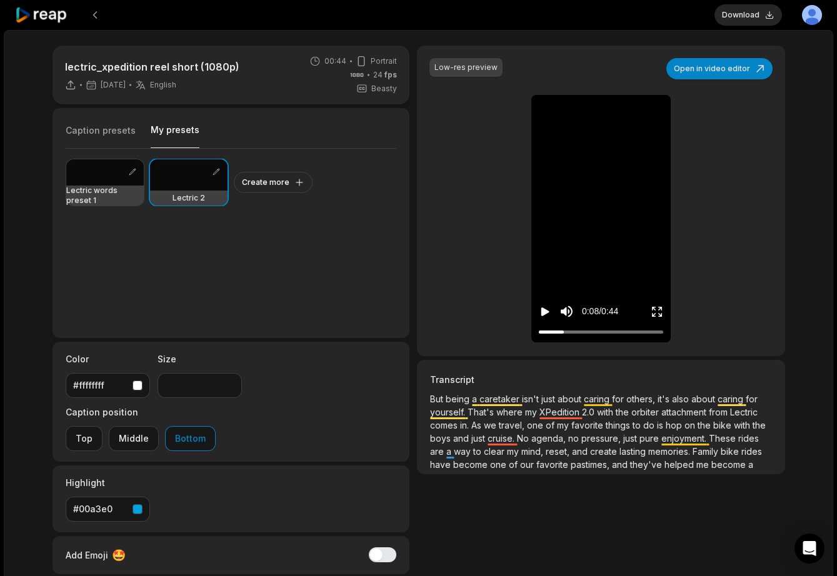 This screenshot has width=837, height=576. What do you see at coordinates (591, 464) in the screenshot?
I see `span: pastimes,` at bounding box center [591, 464].